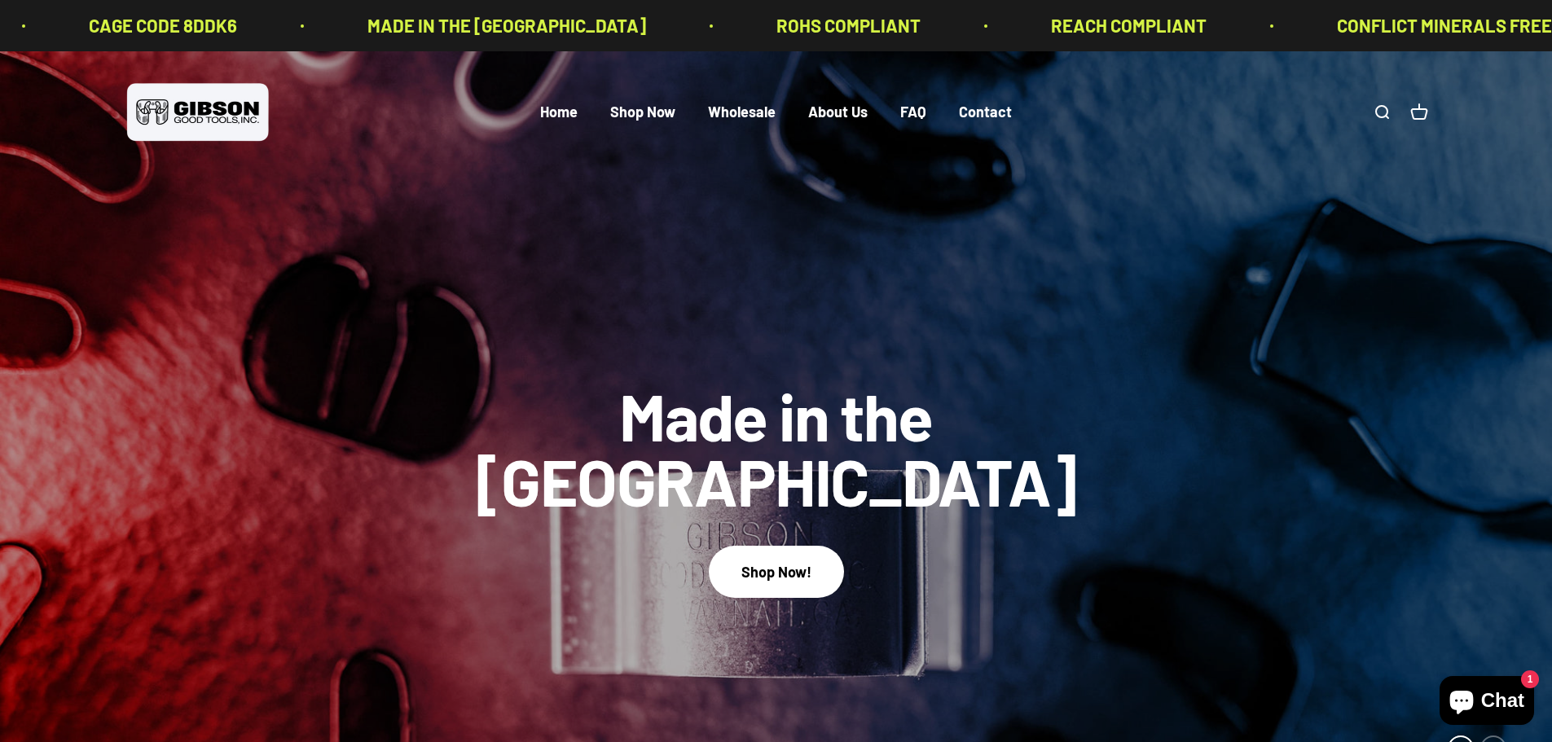 The height and width of the screenshot is (742, 1552). Describe the element at coordinates (146, 25) in the screenshot. I see `p: CAGE CODE 8DDK6` at that location.